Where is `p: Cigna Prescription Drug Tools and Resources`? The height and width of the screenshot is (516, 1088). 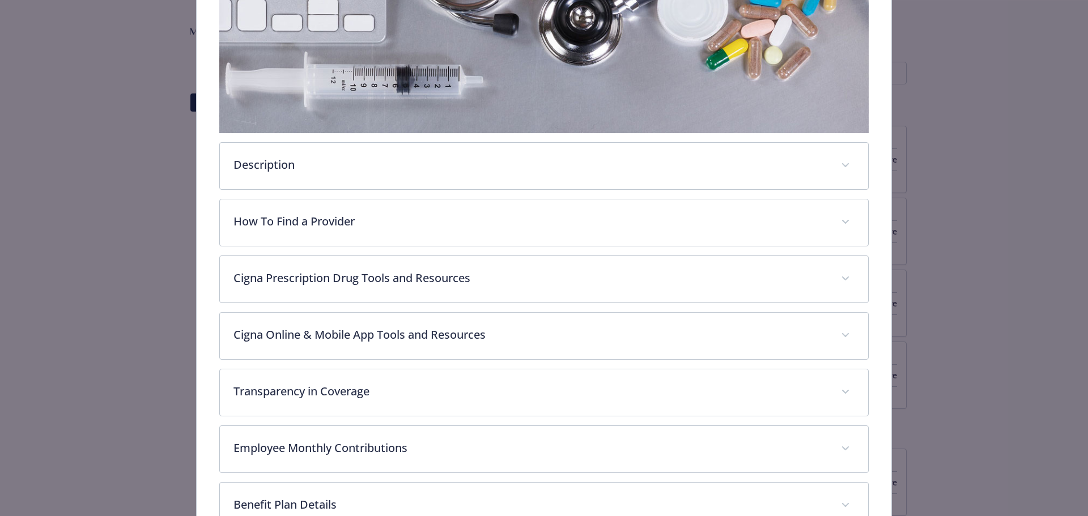 p: Cigna Prescription Drug Tools and Resources is located at coordinates (530, 278).